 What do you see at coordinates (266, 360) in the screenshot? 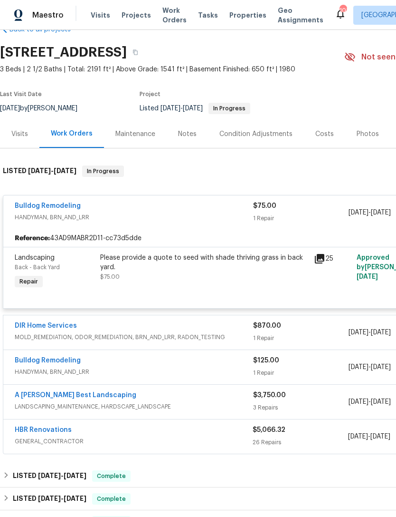
I see `span: $125.00` at bounding box center [266, 360].